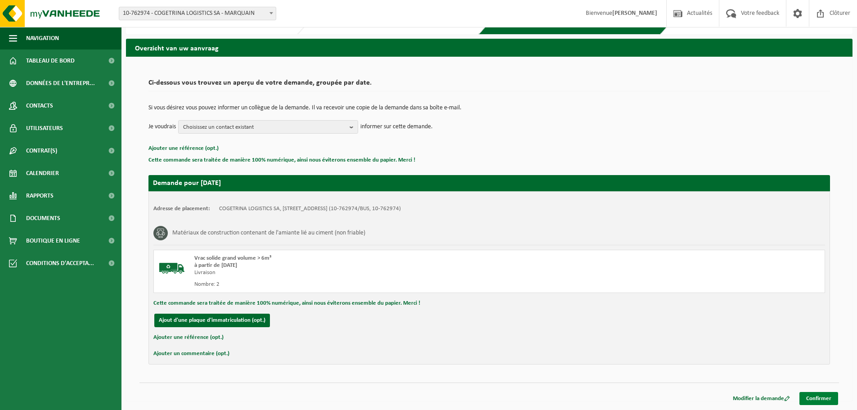 The image size is (857, 410). I want to click on button: Ajout d'une plaque d'immatriculation (opt.), so click(212, 320).